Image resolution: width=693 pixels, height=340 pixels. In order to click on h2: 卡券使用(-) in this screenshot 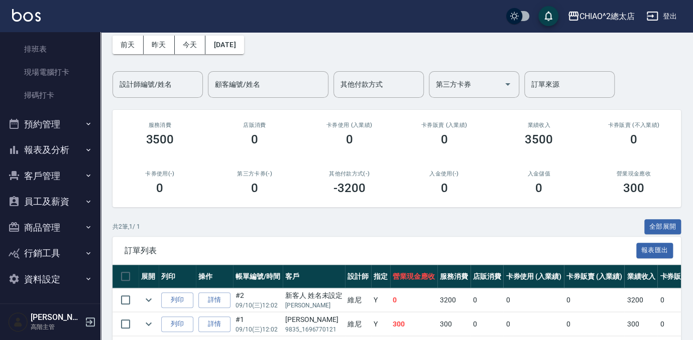, I will do `click(160, 174)`.